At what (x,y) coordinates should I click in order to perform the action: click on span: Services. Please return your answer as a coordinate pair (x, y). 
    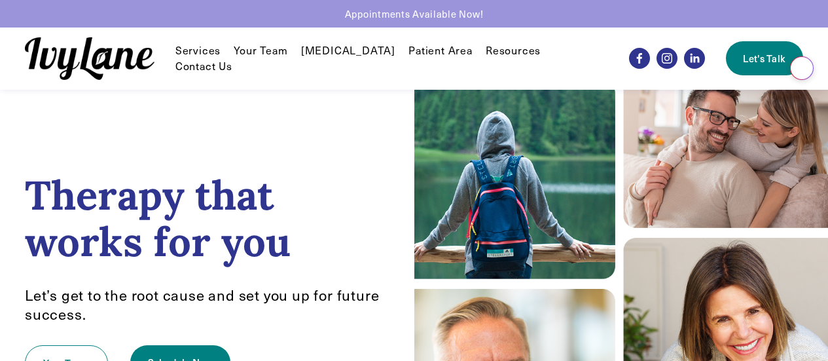
    Looking at the image, I should click on (198, 50).